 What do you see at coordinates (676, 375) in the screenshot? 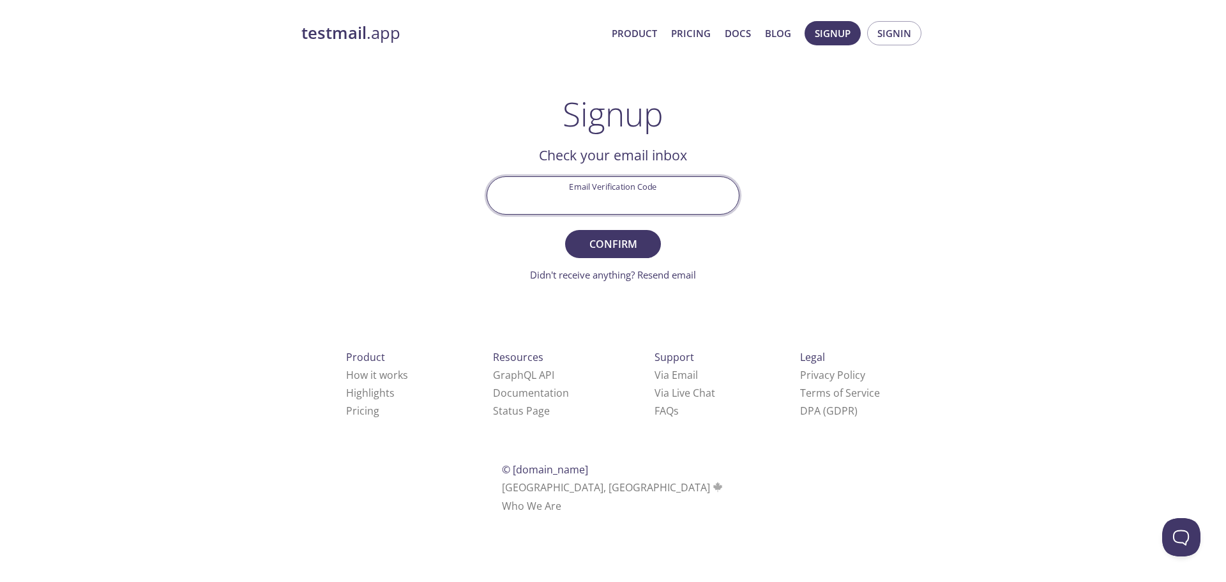
I see `a: Via Email` at bounding box center [676, 375].